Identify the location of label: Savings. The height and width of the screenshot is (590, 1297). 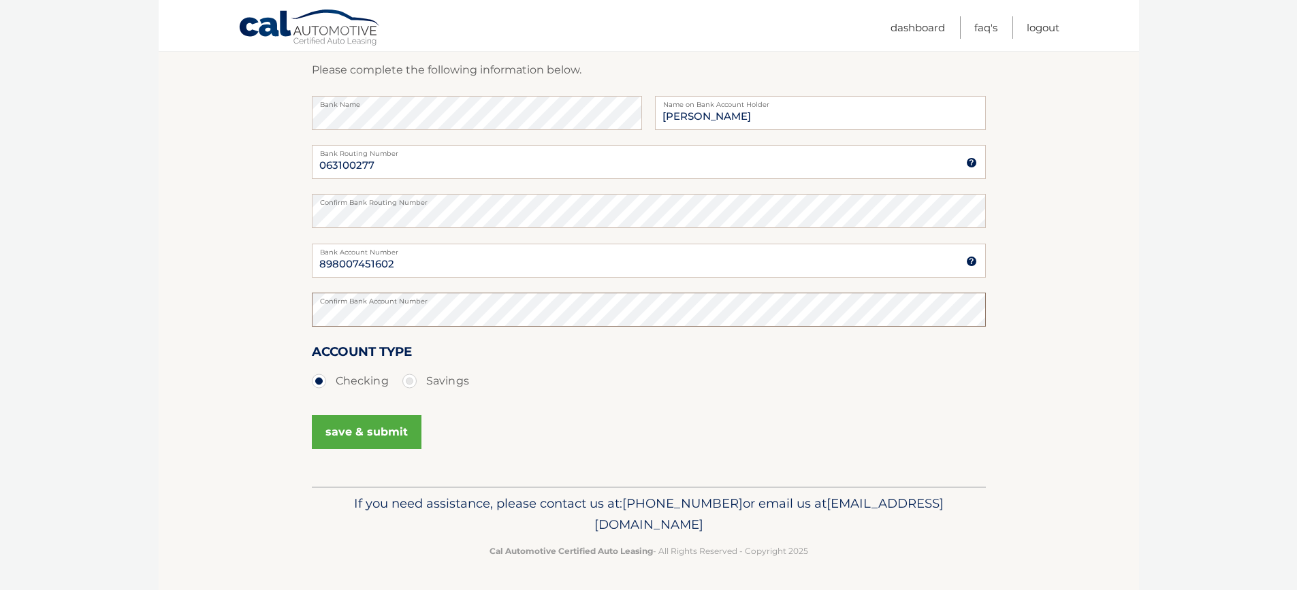
(436, 381).